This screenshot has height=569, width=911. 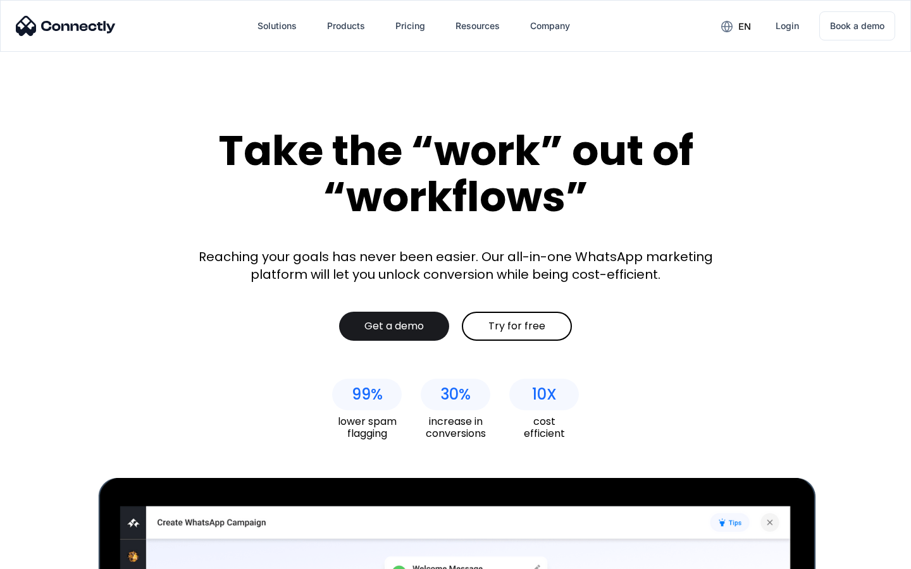 I want to click on ul: Language list, so click(x=51, y=556).